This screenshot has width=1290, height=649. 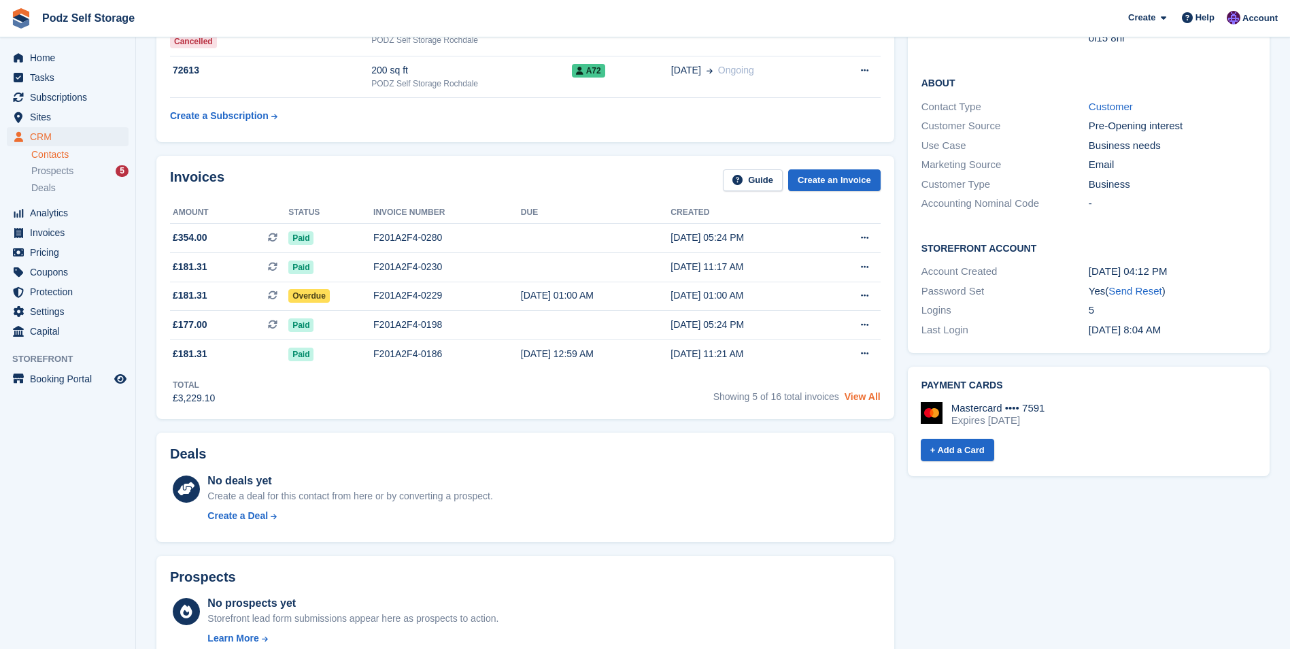 I want to click on div: £3,229.10, so click(x=194, y=398).